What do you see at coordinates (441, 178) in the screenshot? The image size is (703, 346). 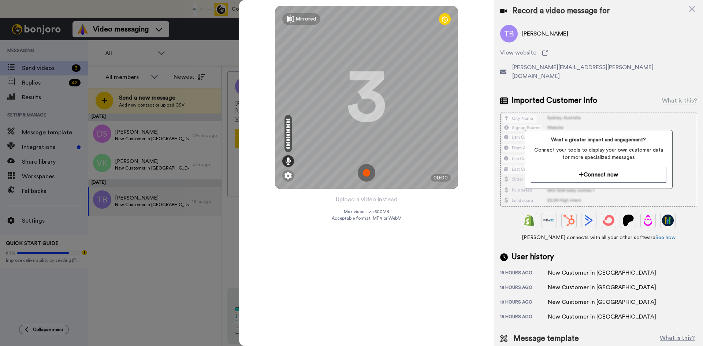 I see `div: 00:00` at bounding box center [441, 178].